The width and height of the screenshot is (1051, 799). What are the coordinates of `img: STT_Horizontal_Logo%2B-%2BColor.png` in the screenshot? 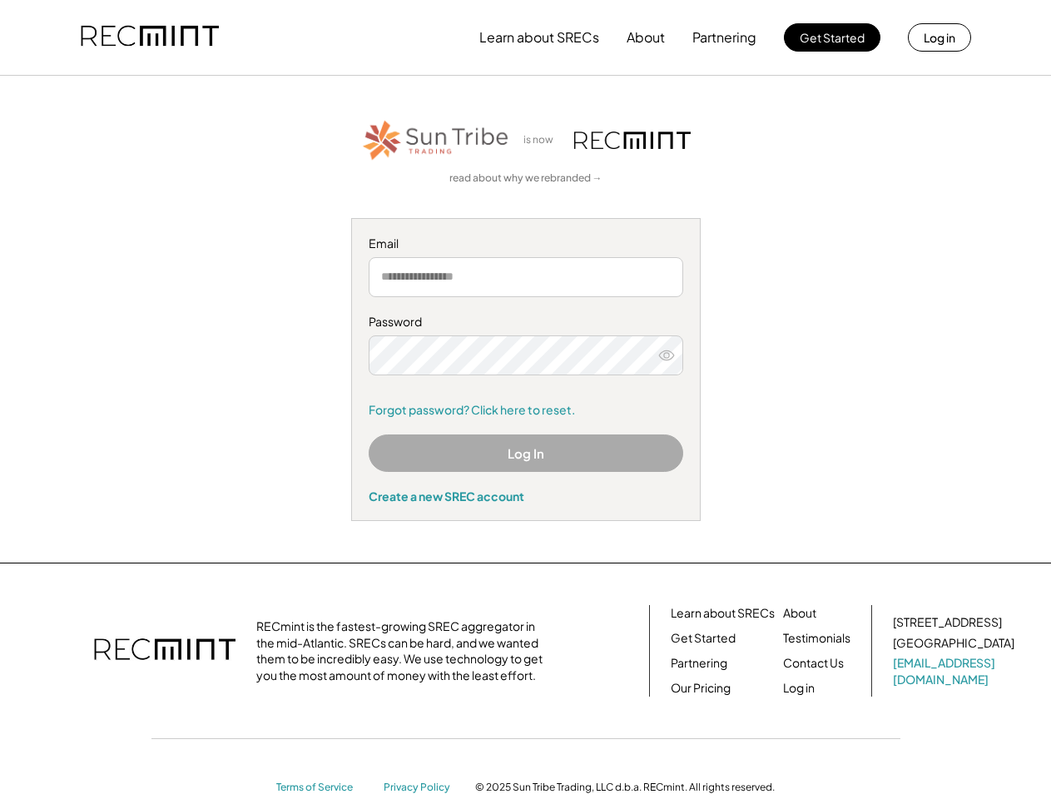 It's located at (436, 140).